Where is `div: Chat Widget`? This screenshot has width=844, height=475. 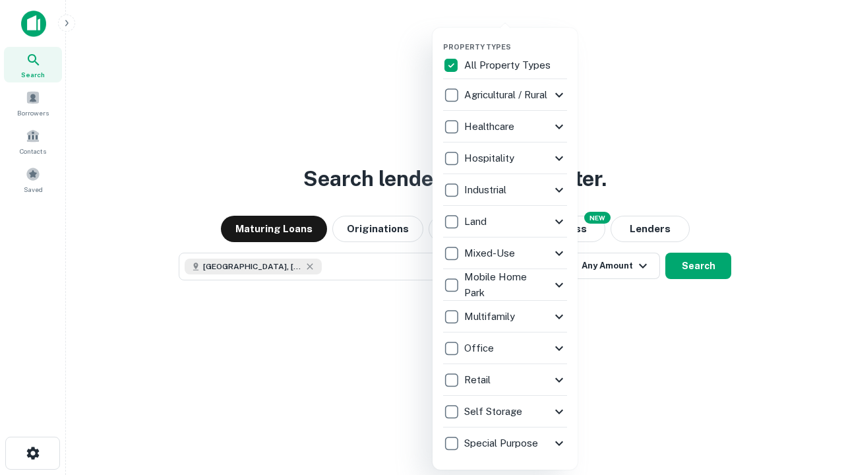 div: Chat Widget is located at coordinates (811, 401).